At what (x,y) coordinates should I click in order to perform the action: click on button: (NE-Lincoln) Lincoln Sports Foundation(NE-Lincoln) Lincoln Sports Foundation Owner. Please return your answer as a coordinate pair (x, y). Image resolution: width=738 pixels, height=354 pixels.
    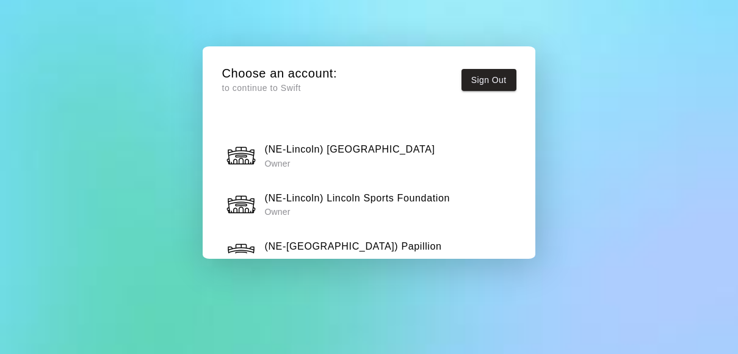
    Looking at the image, I should click on (369, 204).